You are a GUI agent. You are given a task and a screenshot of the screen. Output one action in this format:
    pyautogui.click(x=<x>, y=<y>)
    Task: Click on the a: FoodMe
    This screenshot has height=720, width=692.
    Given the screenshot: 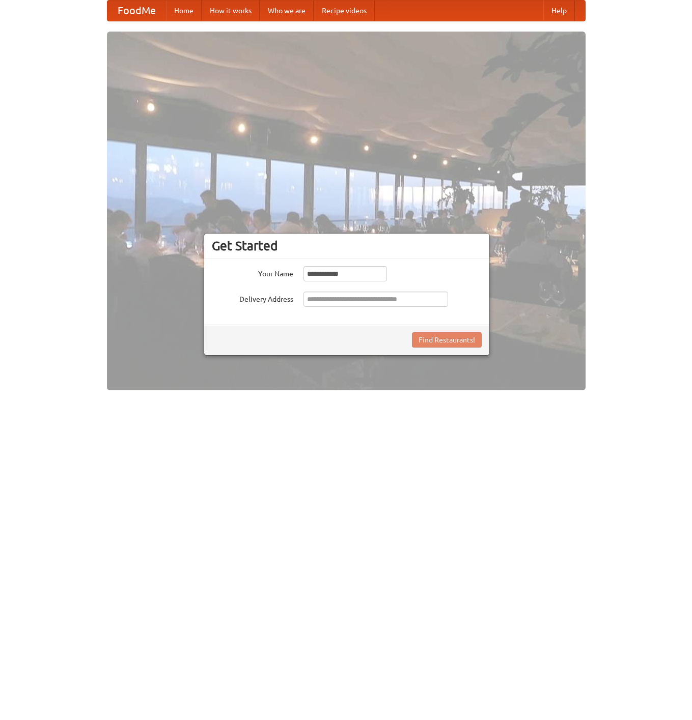 What is the action you would take?
    pyautogui.click(x=136, y=11)
    